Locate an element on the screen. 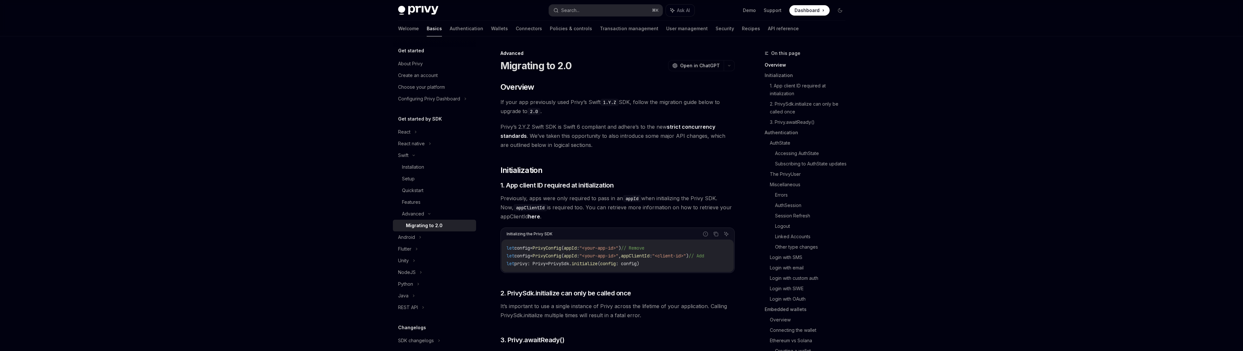  a: Login with OAuth is located at coordinates (810, 299).